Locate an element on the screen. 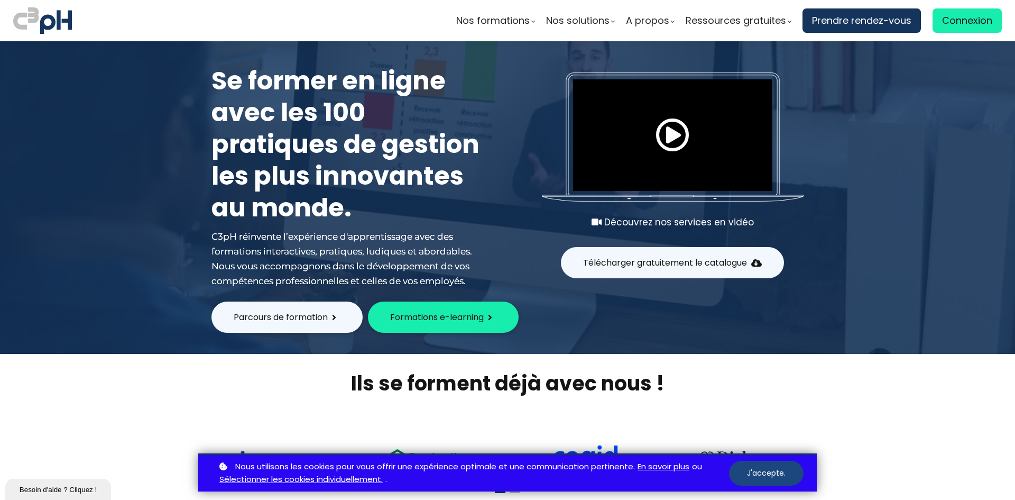  div: C3pH réinvente l’expérience d'apprentissage avec des formations interactives, pratiques, ludiques... is located at coordinates (349, 258).